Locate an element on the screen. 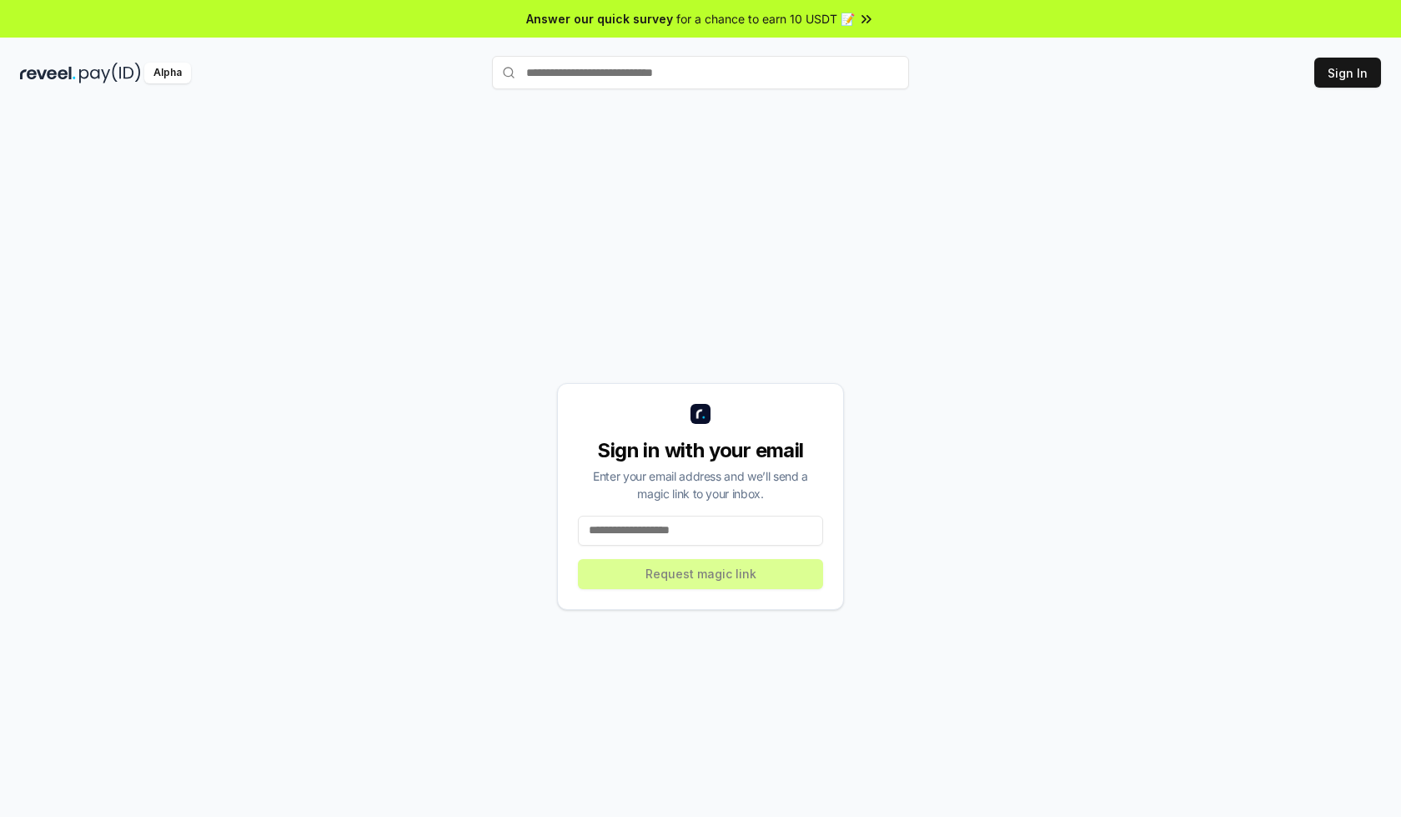  span: Answer our quick survey is located at coordinates (600, 18).